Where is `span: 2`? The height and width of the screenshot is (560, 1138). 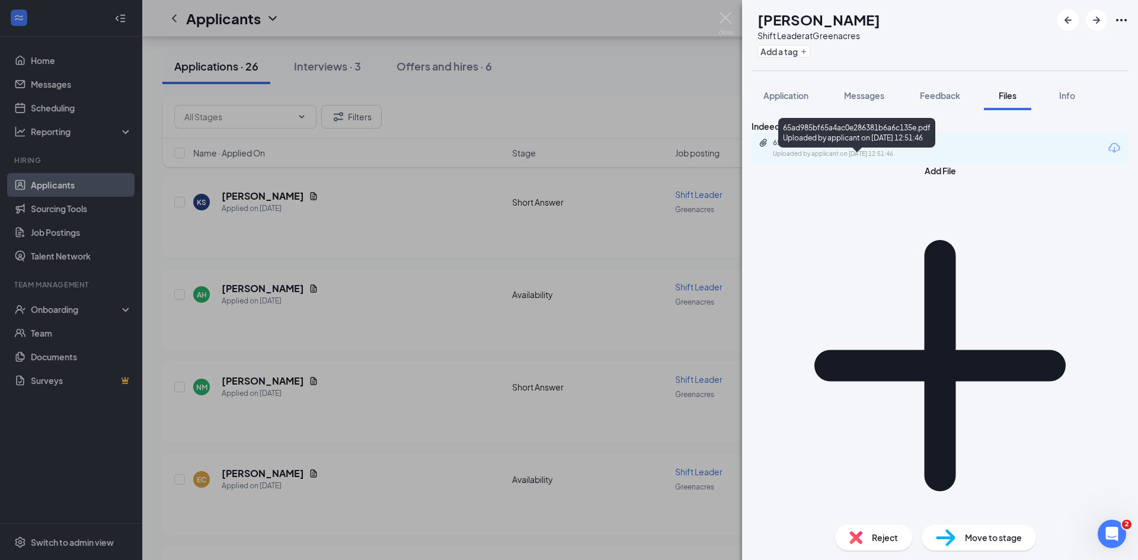
span: 2 is located at coordinates (1127, 524).